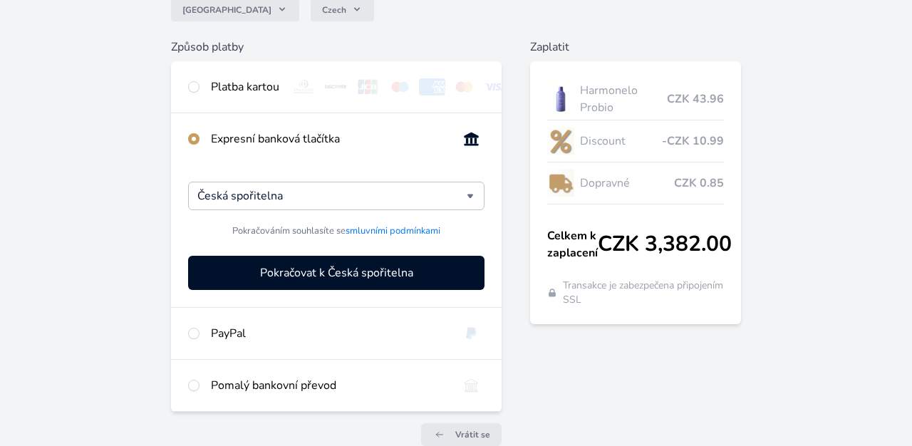  Describe the element at coordinates (471, 139) in the screenshot. I see `img: onlineBanking_CZ.svg` at that location.